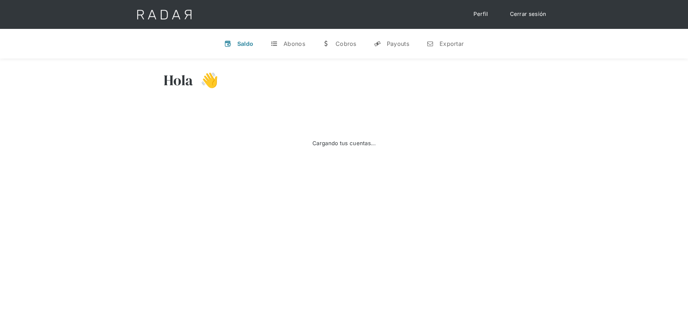  I want to click on a: Perfil, so click(481, 14).